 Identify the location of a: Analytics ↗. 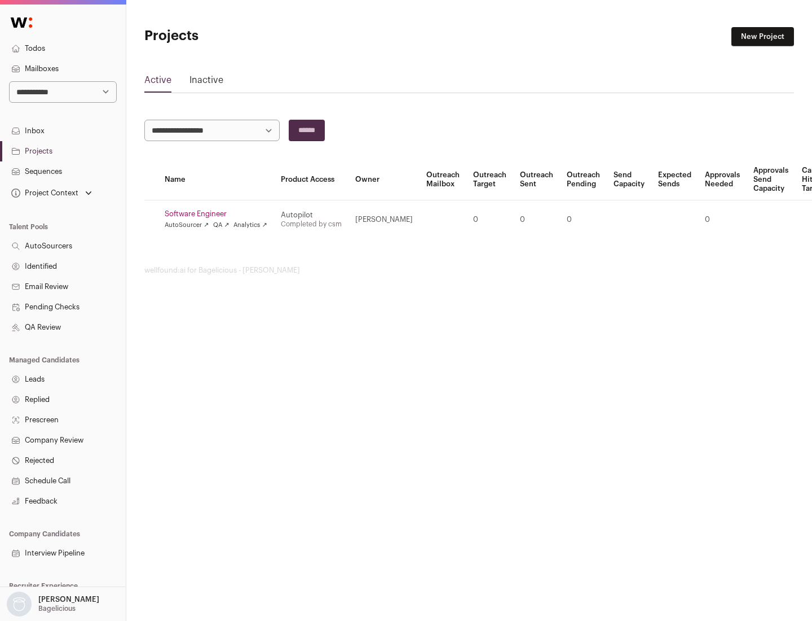
(250, 225).